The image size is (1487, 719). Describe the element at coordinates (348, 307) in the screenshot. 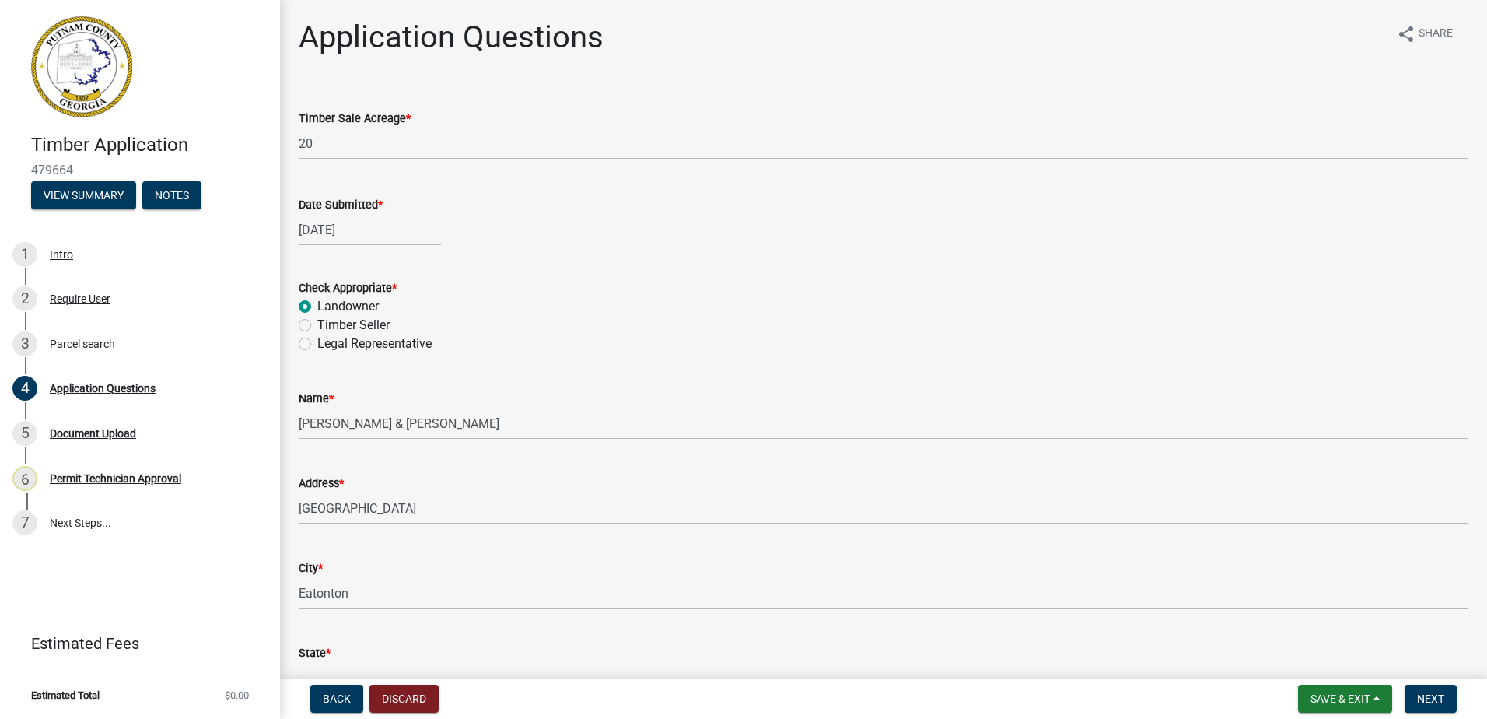

I see `label: Landowner` at that location.